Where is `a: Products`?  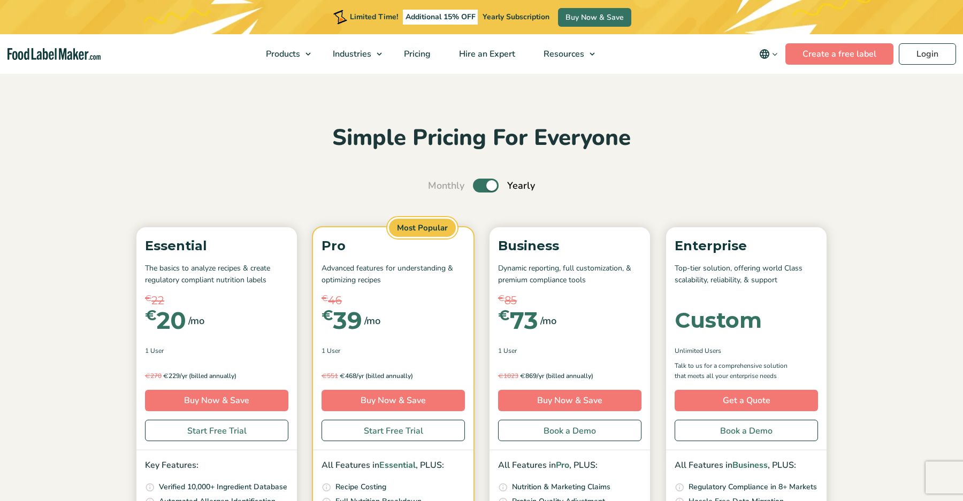
a: Products is located at coordinates (284, 54).